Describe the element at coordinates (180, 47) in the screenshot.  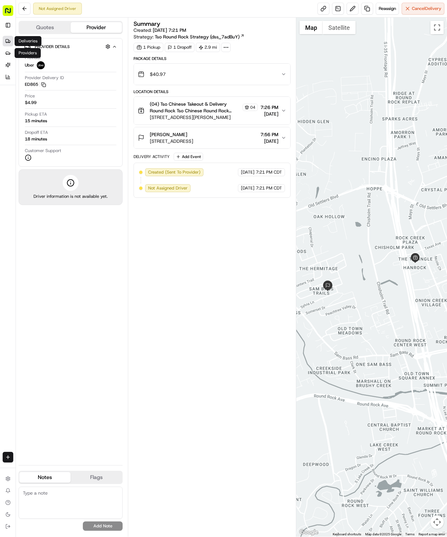
I see `div: 1 Dropoff` at that location.